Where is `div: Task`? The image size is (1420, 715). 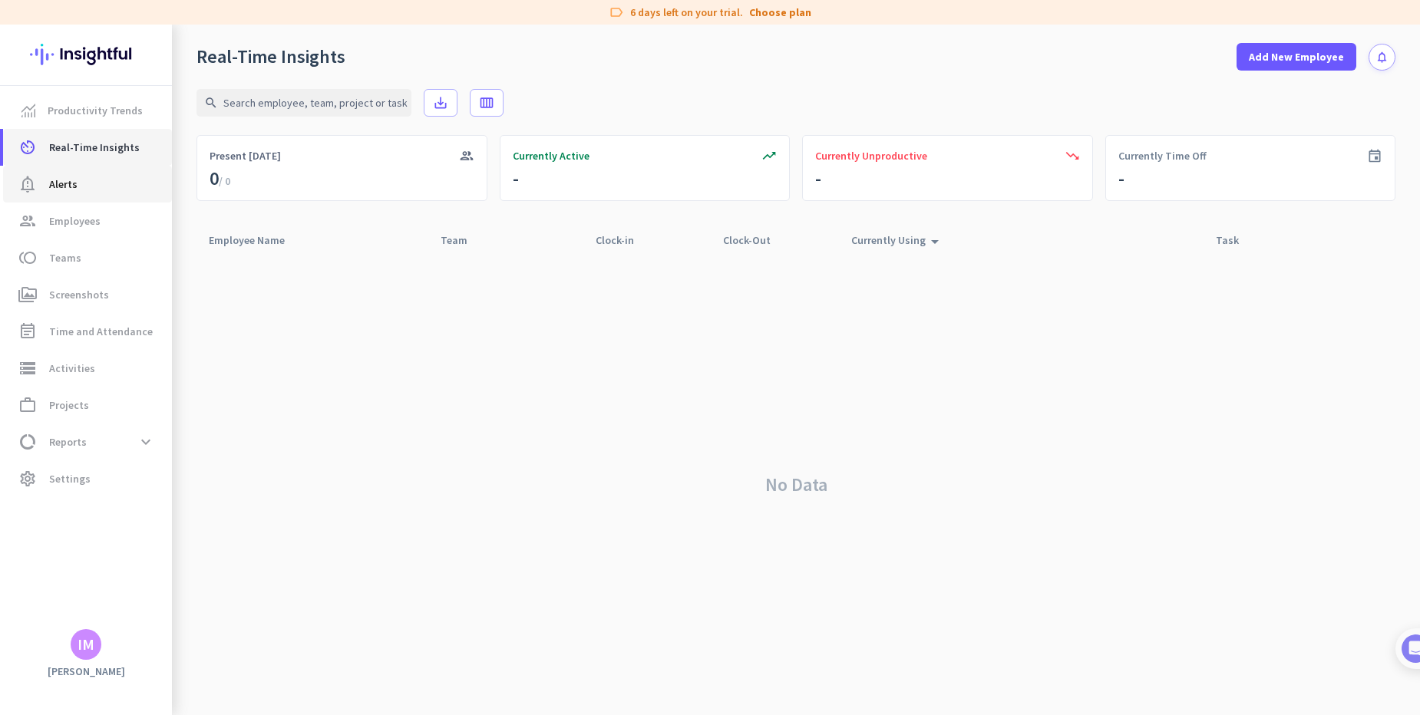 div: Task is located at coordinates (1237, 240).